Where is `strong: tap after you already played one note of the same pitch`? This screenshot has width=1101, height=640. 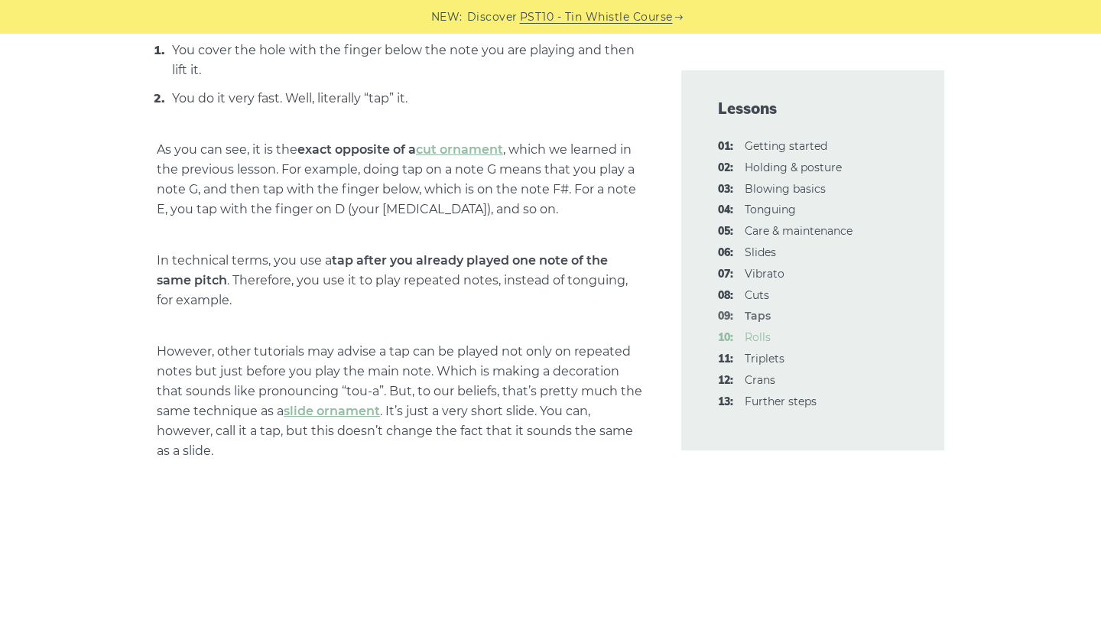
strong: tap after you already played one note of the same pitch is located at coordinates (382, 270).